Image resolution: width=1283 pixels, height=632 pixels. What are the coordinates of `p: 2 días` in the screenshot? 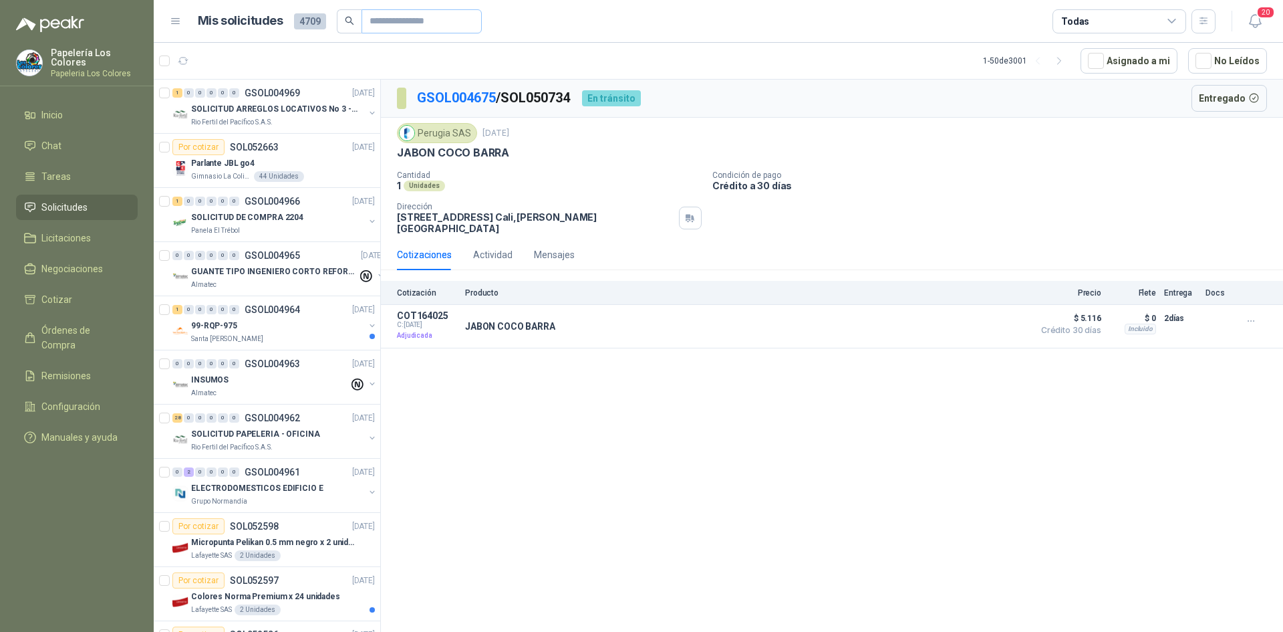 It's located at (1181, 318).